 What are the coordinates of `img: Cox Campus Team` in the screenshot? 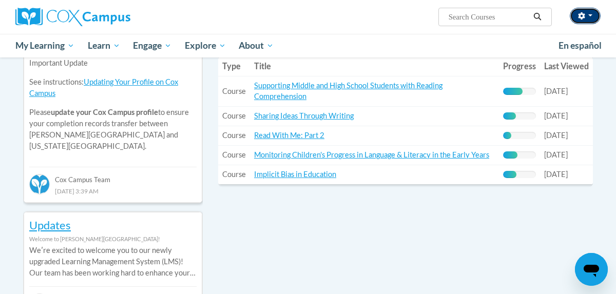 It's located at (40, 184).